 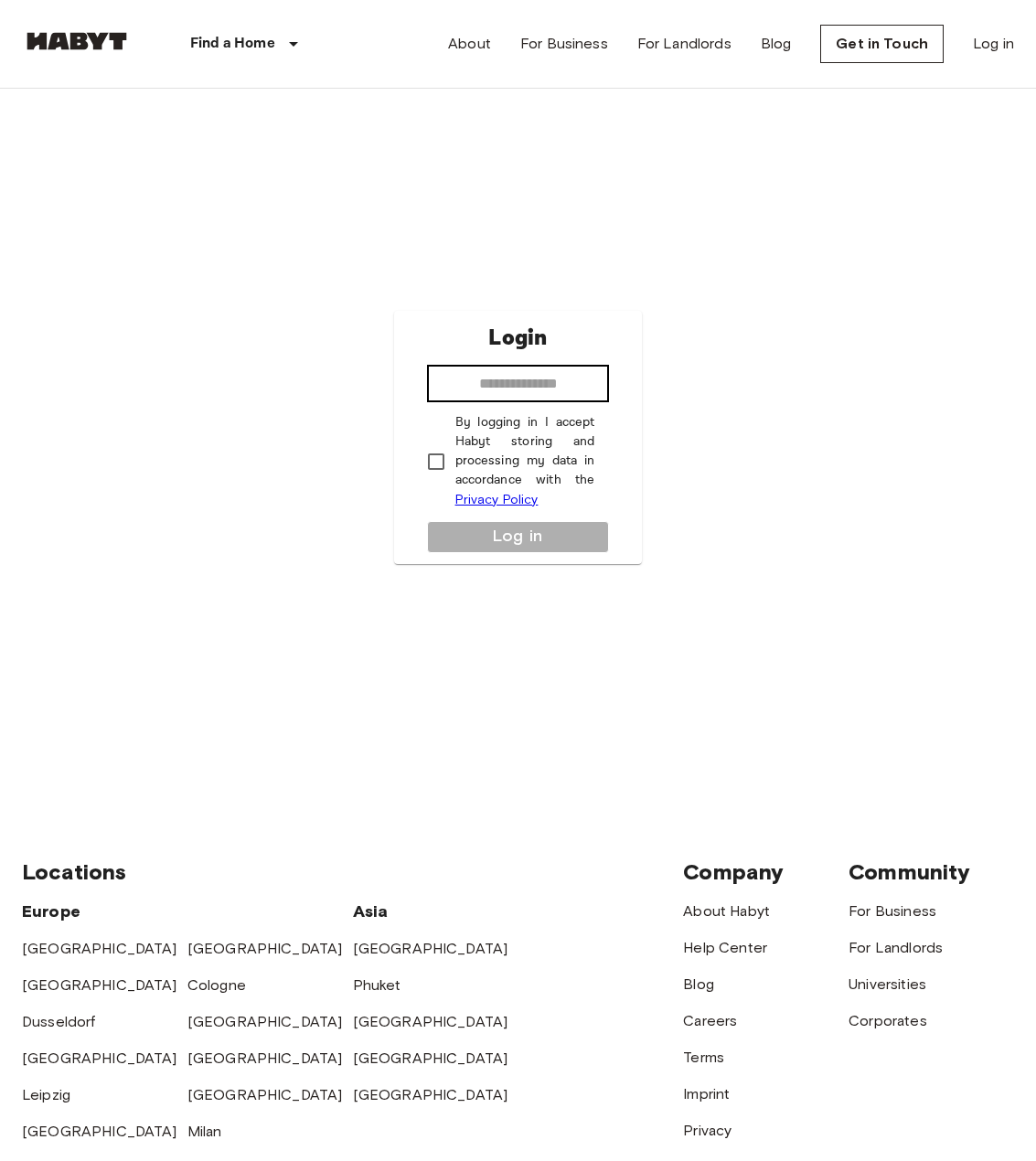 What do you see at coordinates (726, 910) in the screenshot?
I see `a: About Habyt` at bounding box center [726, 910].